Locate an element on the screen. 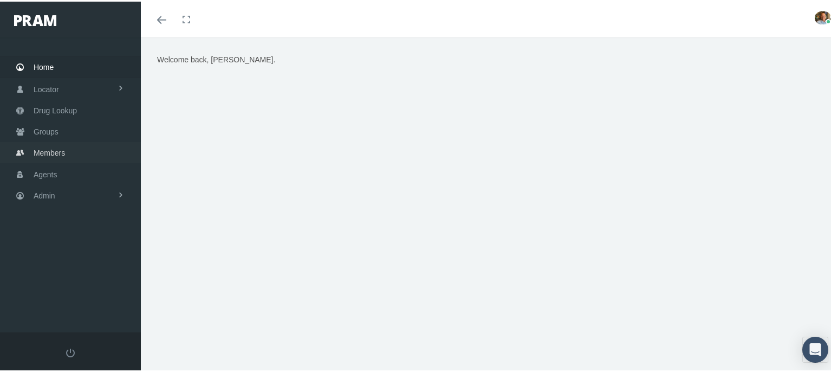  span: Groups is located at coordinates (46, 130).